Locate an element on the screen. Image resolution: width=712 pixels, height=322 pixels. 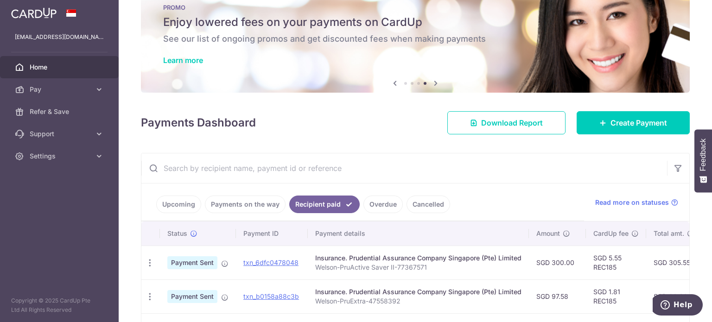
p: Welson-PruActive Saver II-77367571 is located at coordinates (418, 267).